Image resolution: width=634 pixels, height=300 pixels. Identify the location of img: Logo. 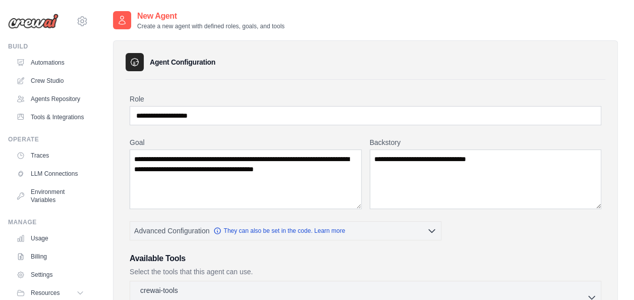
(33, 21).